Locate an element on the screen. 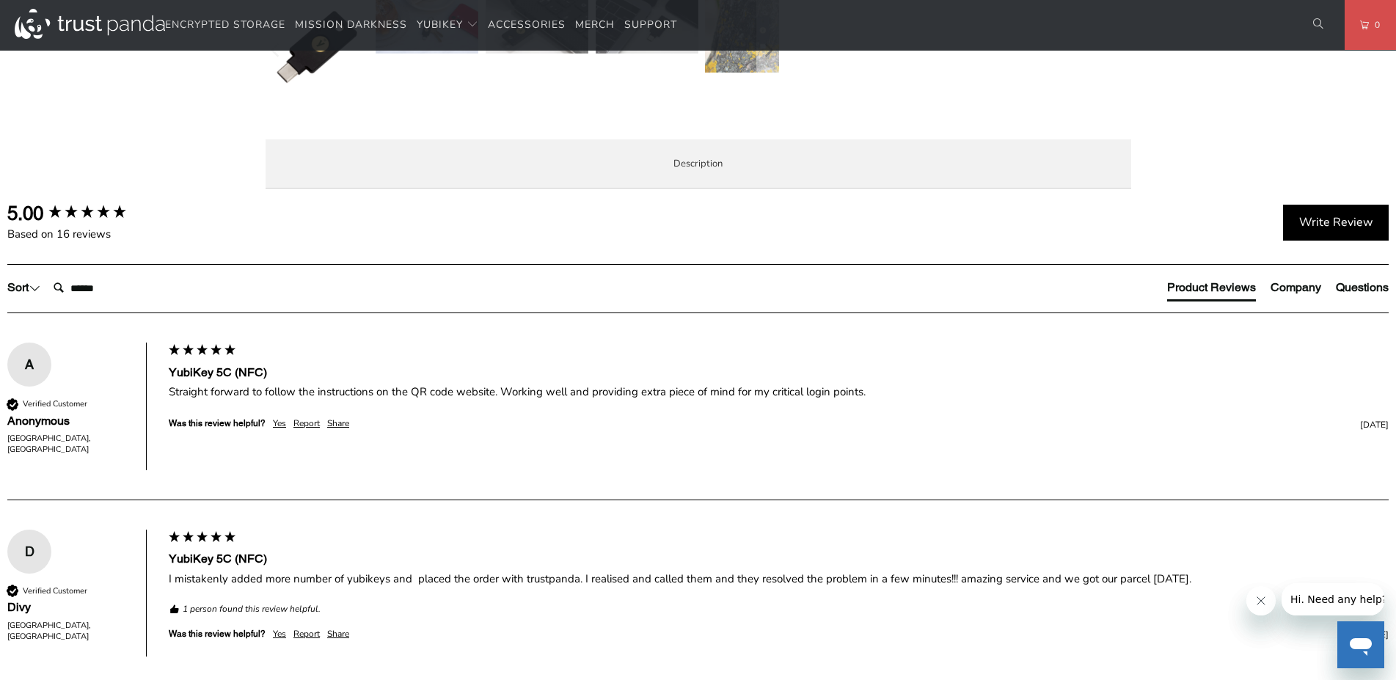 The image size is (1396, 680). div: Questions is located at coordinates (1362, 288).